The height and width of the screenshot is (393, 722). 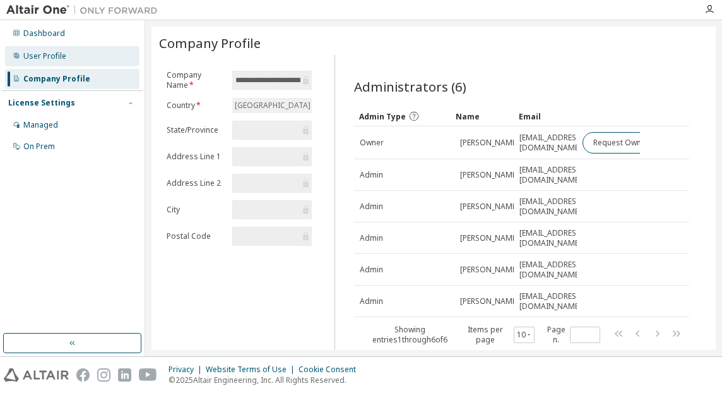 I want to click on img: facebook.svg, so click(x=83, y=374).